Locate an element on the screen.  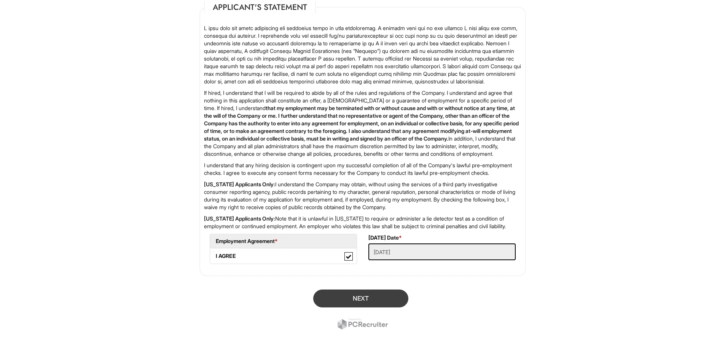
h5: Employment Agreement is located at coordinates (283, 241).